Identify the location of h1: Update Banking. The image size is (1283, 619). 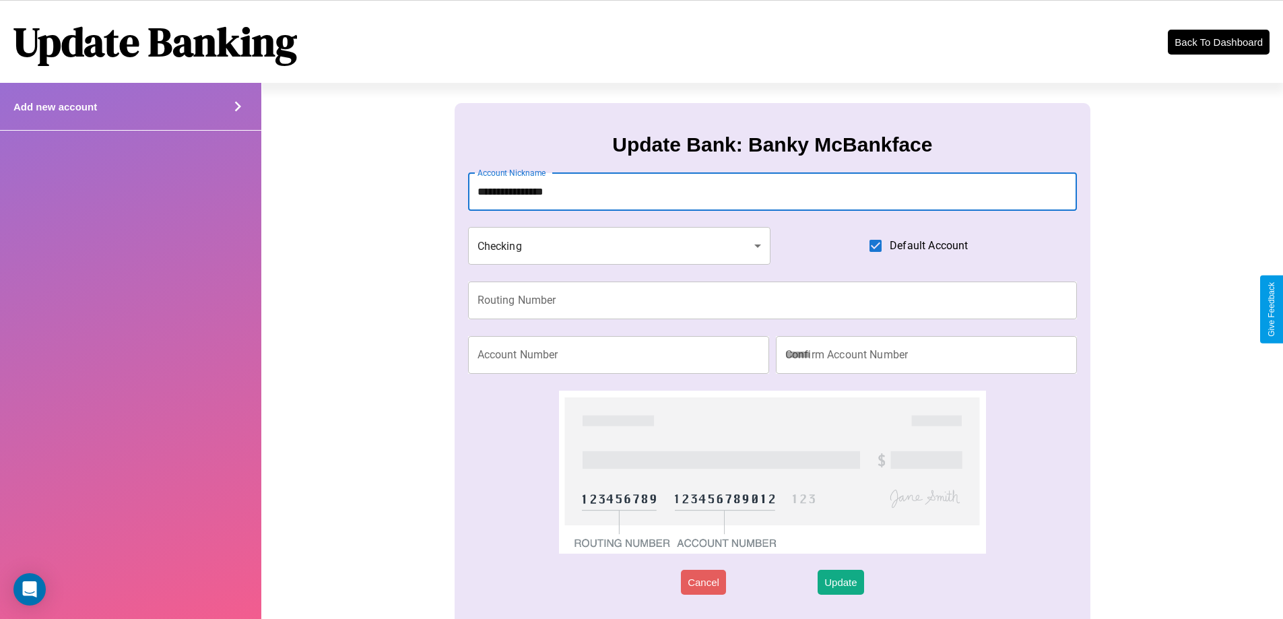
(155, 42).